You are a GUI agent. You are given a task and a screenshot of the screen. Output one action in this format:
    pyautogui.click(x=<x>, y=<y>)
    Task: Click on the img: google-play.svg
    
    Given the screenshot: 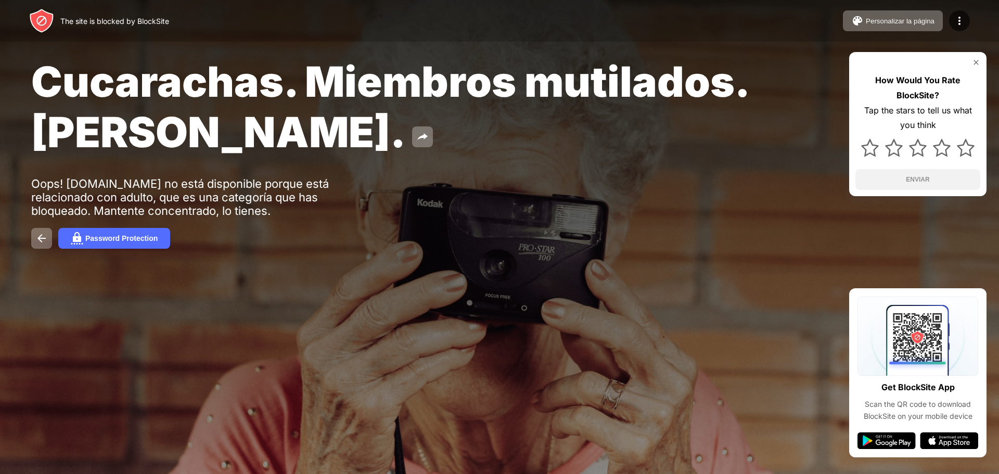 What is the action you would take?
    pyautogui.click(x=886, y=441)
    